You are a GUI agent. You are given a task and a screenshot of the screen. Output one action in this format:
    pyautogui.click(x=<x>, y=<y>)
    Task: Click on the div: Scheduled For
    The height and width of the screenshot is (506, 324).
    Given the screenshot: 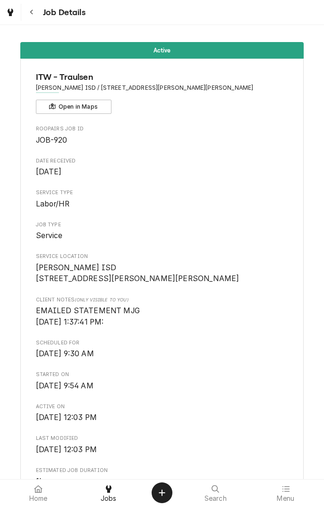 What is the action you would take?
    pyautogui.click(x=162, y=349)
    